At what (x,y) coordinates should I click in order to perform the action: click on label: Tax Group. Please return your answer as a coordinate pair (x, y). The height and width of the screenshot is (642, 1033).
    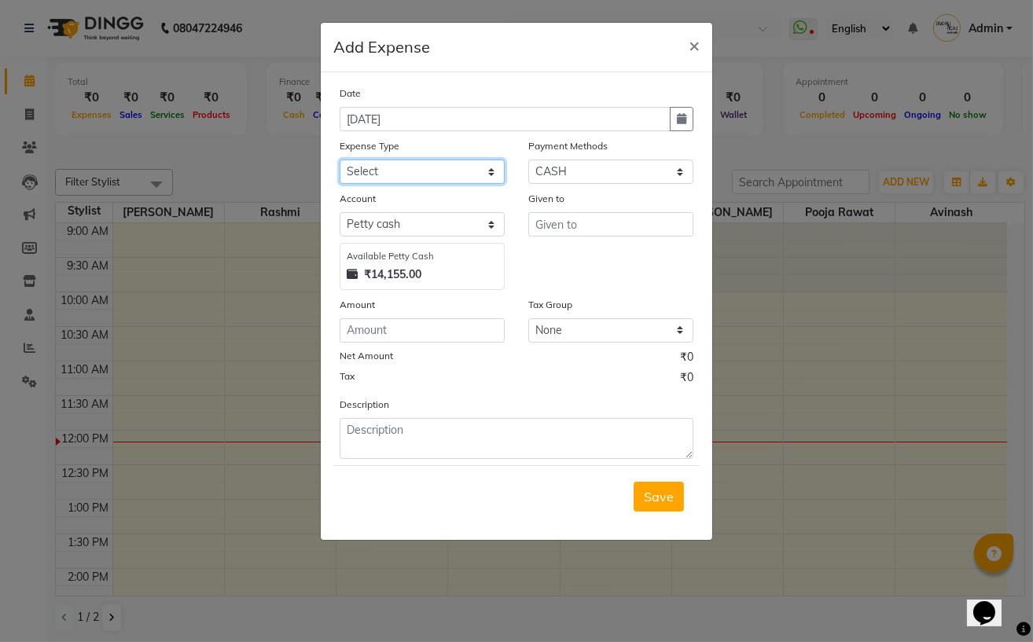
    Looking at the image, I should click on (550, 305).